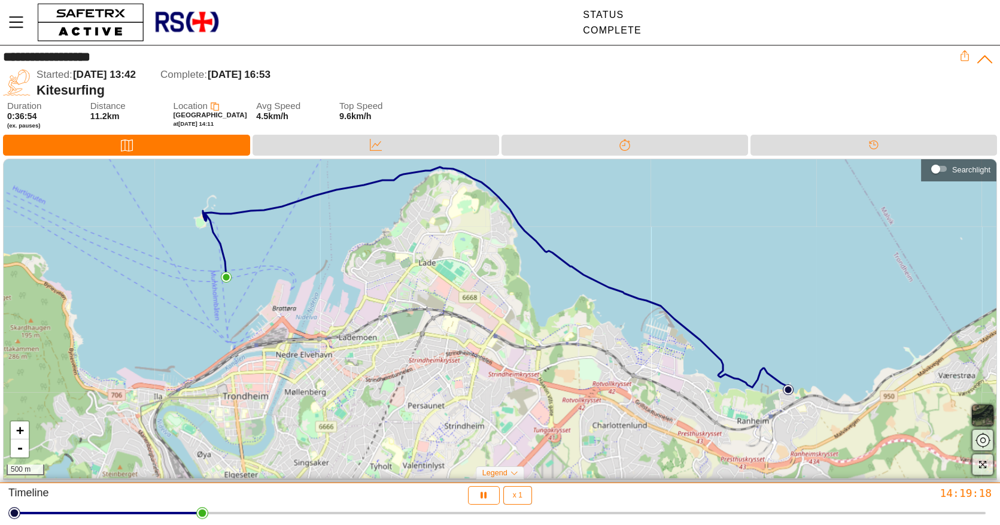 The image size is (1000, 525). Describe the element at coordinates (789, 390) in the screenshot. I see `img: PathStart.svg` at that location.